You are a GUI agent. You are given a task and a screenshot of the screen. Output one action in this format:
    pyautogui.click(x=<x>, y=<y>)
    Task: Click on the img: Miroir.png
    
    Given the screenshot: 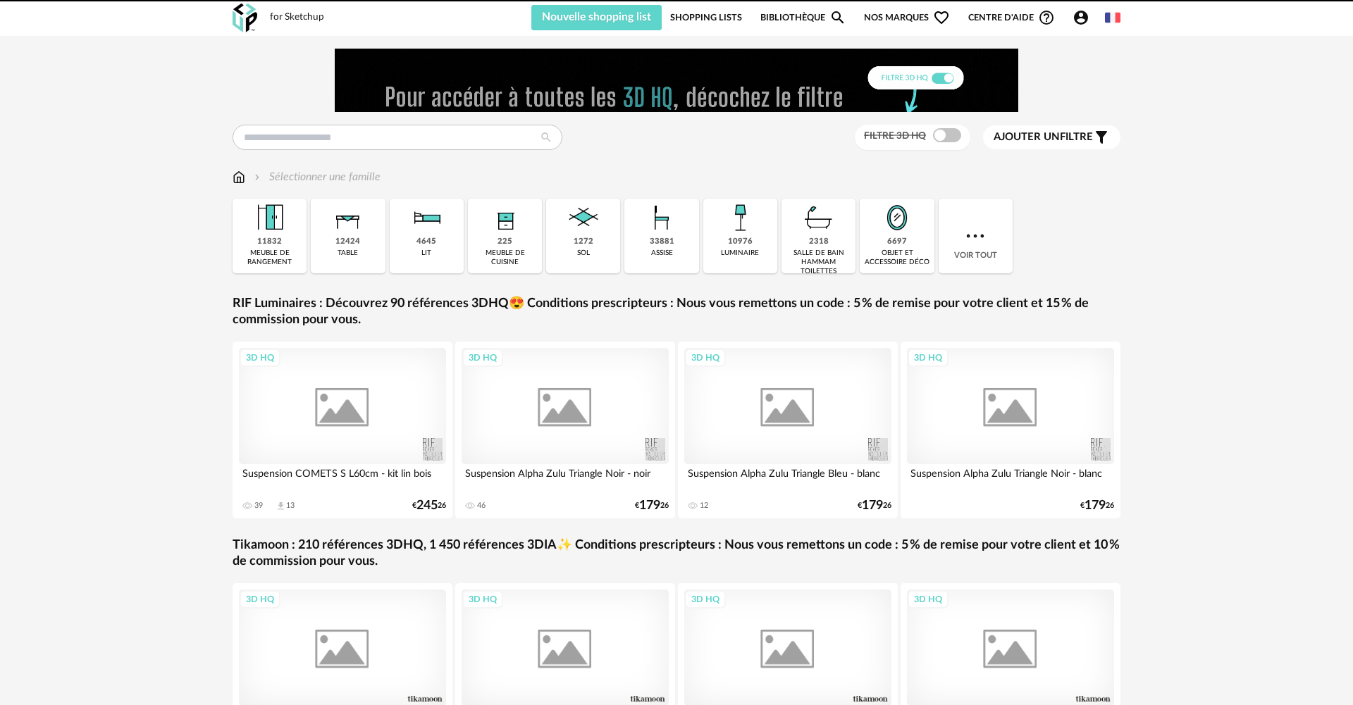 What is the action you would take?
    pyautogui.click(x=897, y=218)
    